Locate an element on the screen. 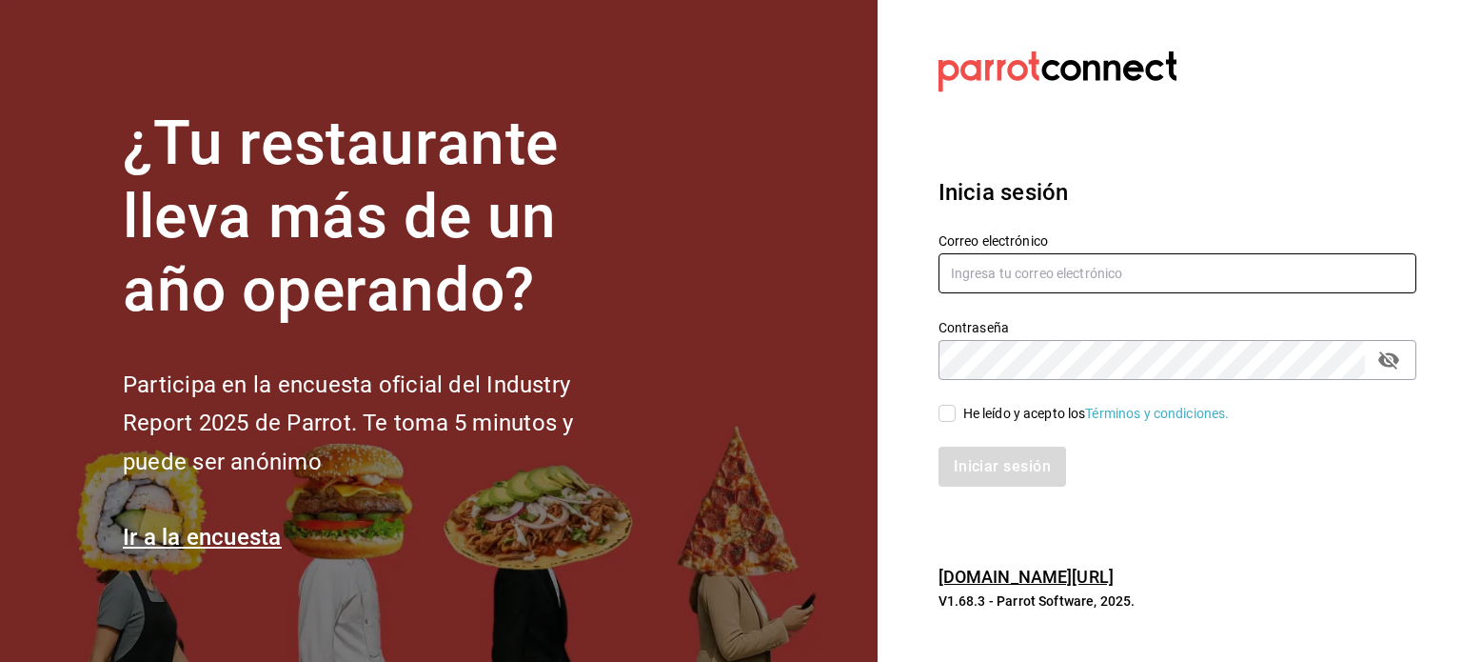 This screenshot has height=662, width=1462. label: Contraseña is located at coordinates (1178, 327).